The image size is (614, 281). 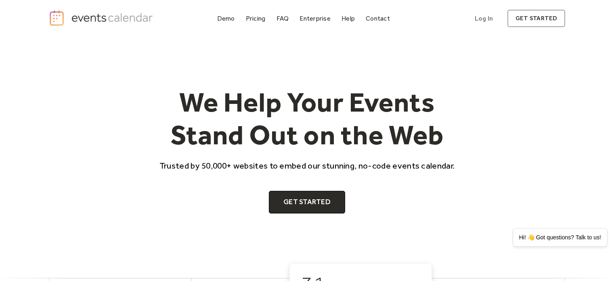 What do you see at coordinates (348, 18) in the screenshot?
I see `div: Help` at bounding box center [348, 18].